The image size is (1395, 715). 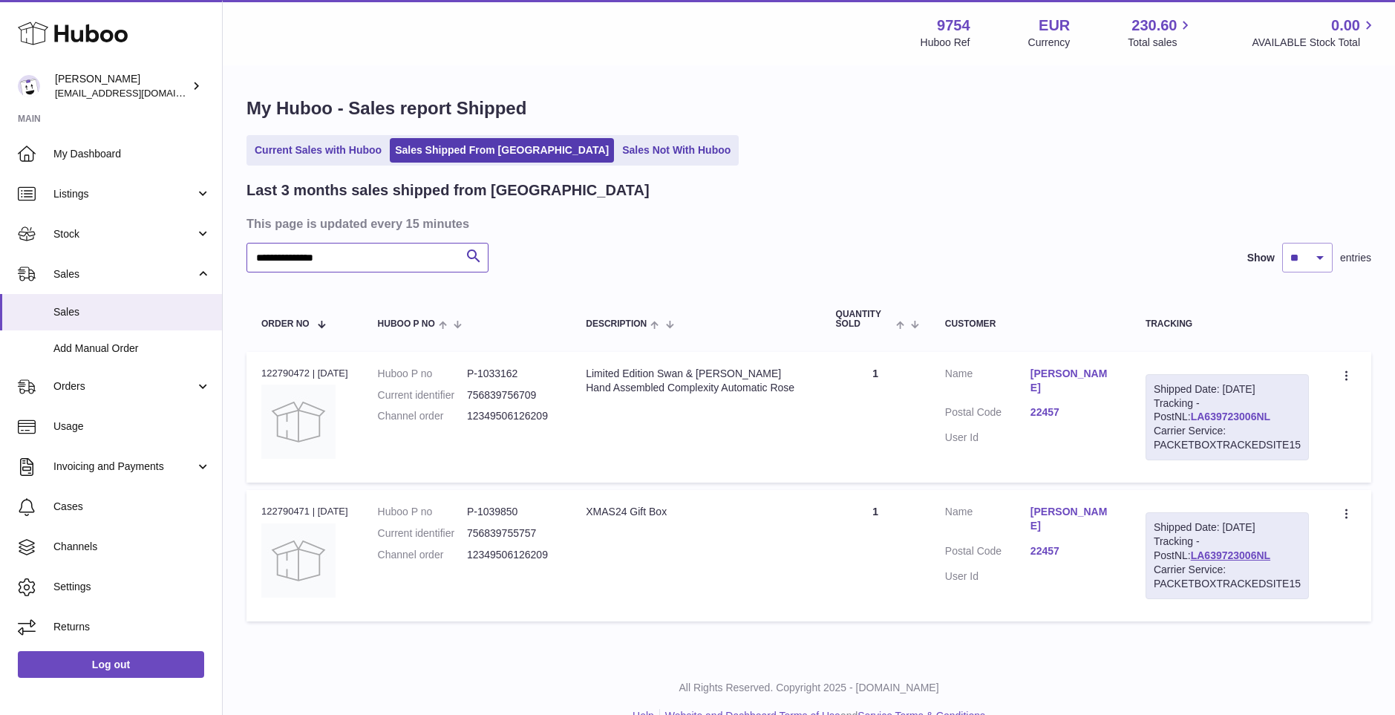 What do you see at coordinates (511, 511) in the screenshot?
I see `dd: P-1039850` at bounding box center [511, 511].